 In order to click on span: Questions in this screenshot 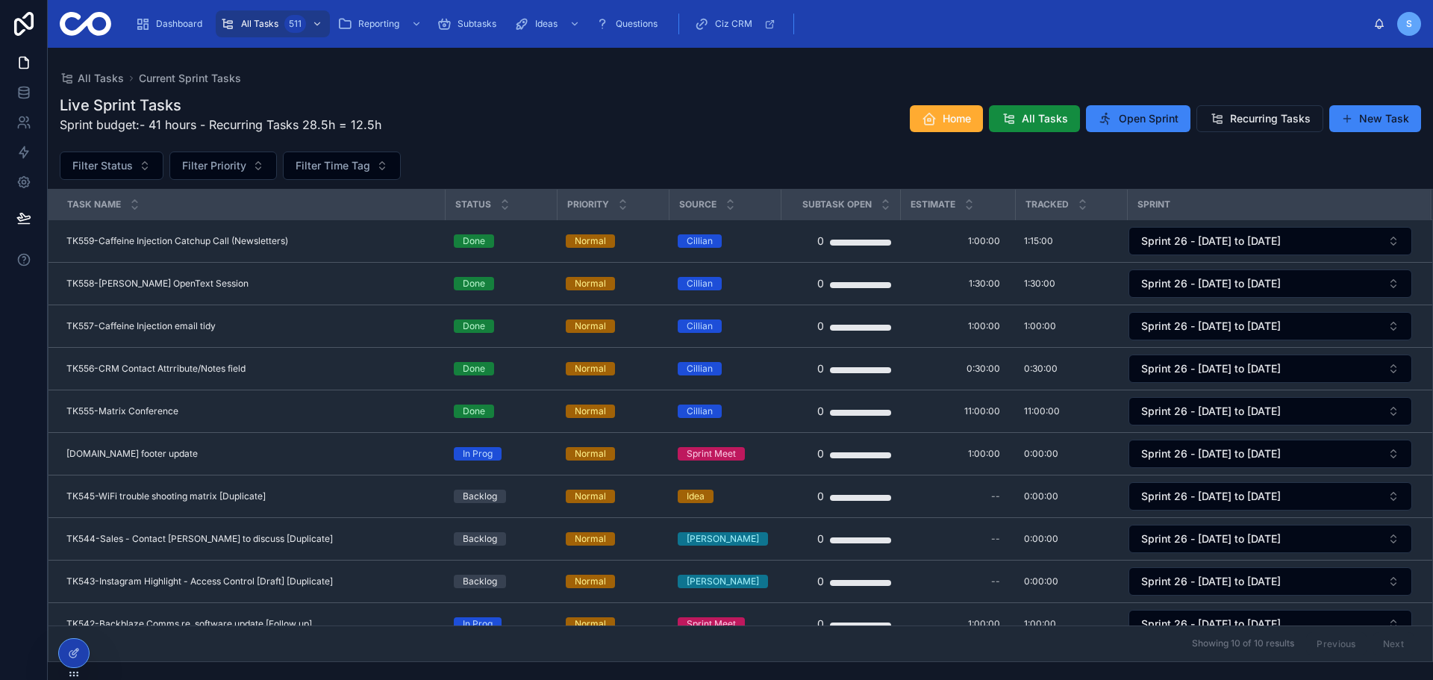, I will do `click(637, 24)`.